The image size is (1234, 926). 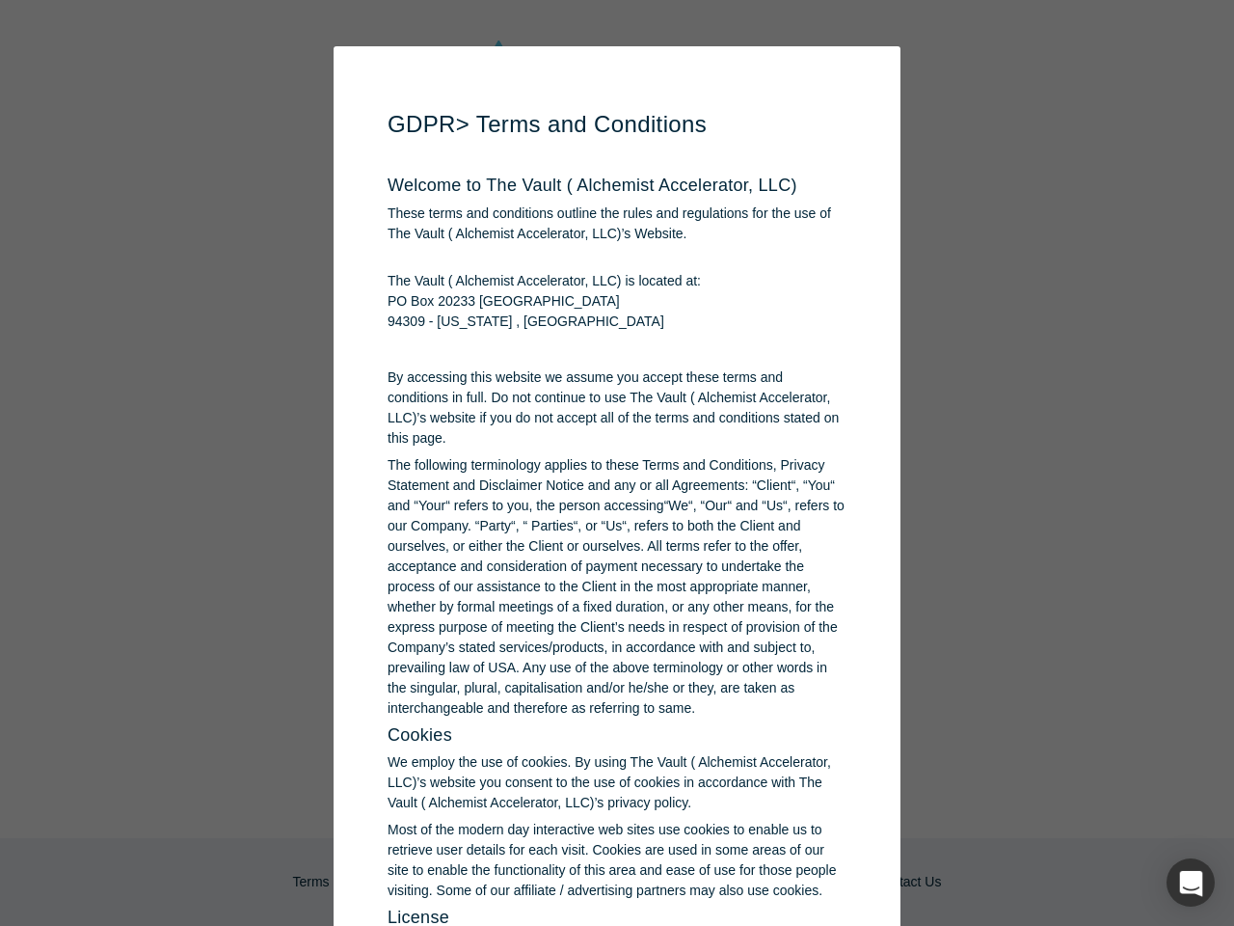 I want to click on p: Most of the modern day interactive web sites use cookies to enable us to retrieve user details fo..., so click(x=617, y=860).